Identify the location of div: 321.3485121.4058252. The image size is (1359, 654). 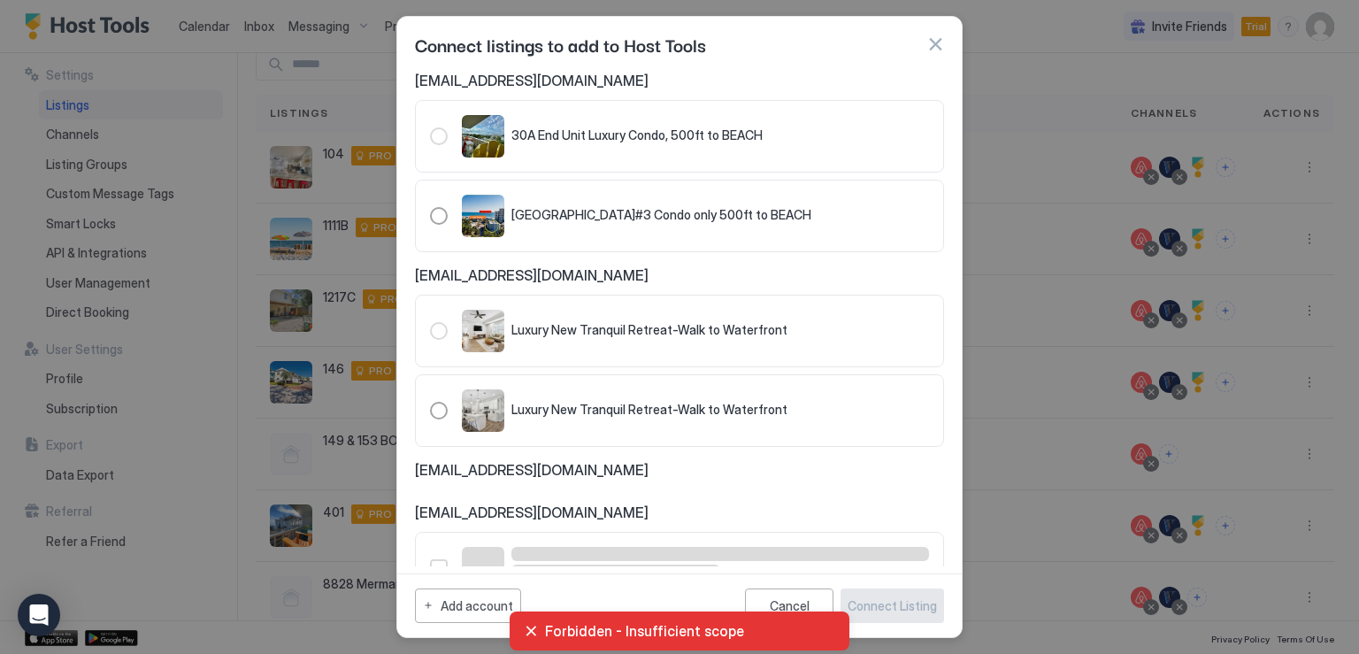
(679, 331).